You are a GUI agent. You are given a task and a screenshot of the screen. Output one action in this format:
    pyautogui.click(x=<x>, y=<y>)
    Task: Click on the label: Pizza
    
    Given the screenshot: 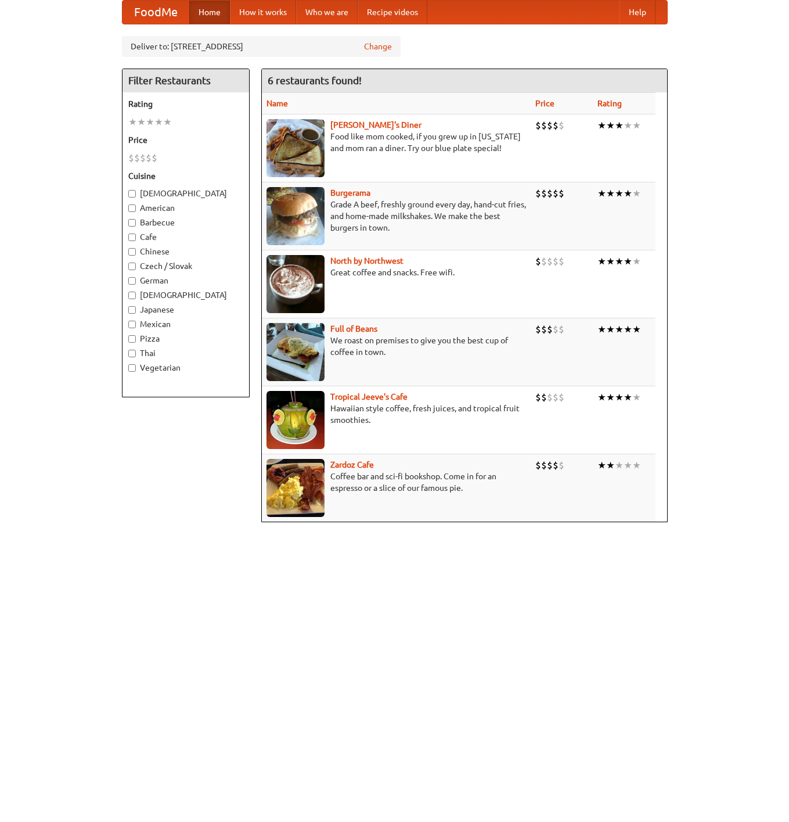 What is the action you would take?
    pyautogui.click(x=186, y=339)
    